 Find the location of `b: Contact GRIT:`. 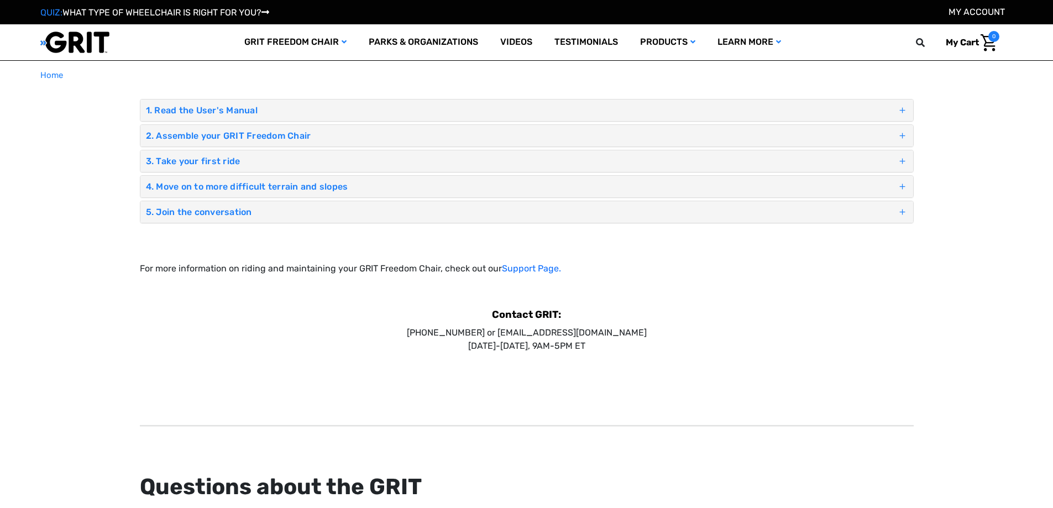

b: Contact GRIT: is located at coordinates (526, 315).